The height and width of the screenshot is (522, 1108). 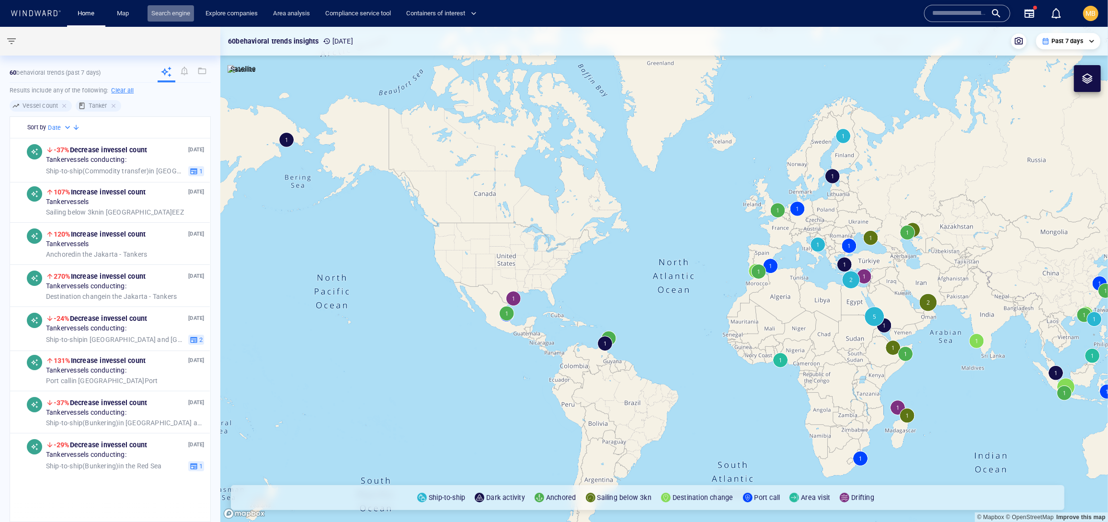 What do you see at coordinates (1080, 517) in the screenshot?
I see `a: Map feedback` at bounding box center [1080, 517].